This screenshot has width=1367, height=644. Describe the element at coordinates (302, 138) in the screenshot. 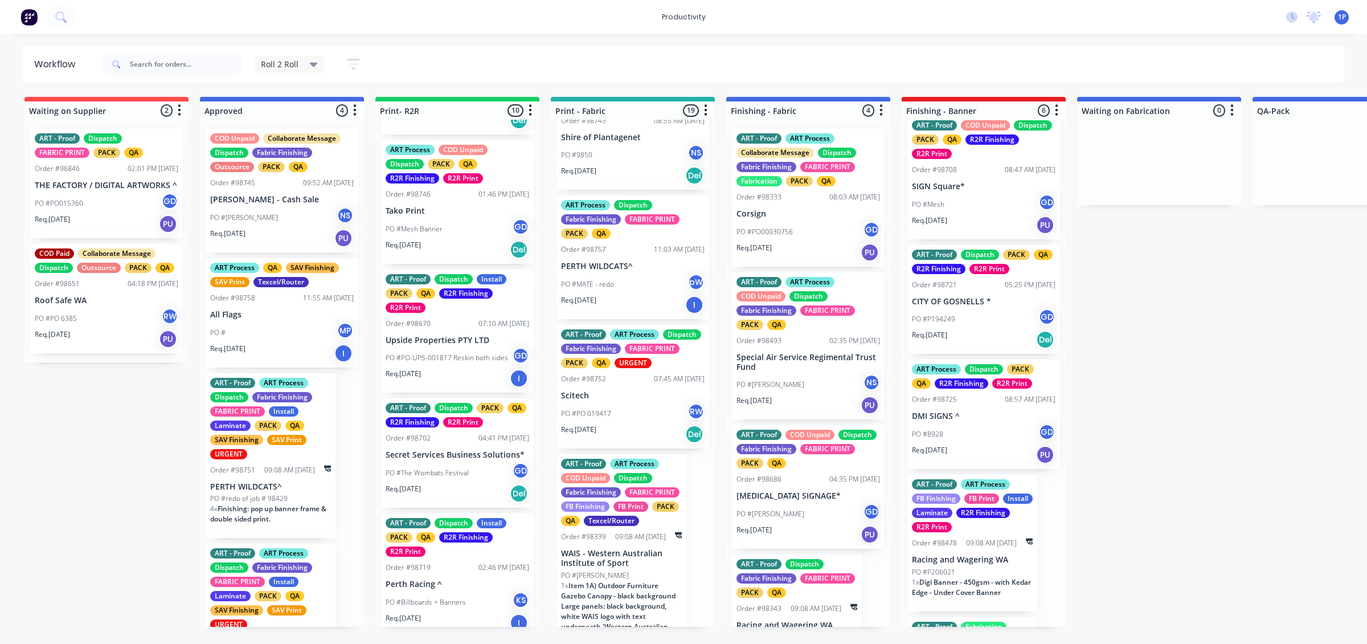

I see `div: Collaborate Message` at that location.